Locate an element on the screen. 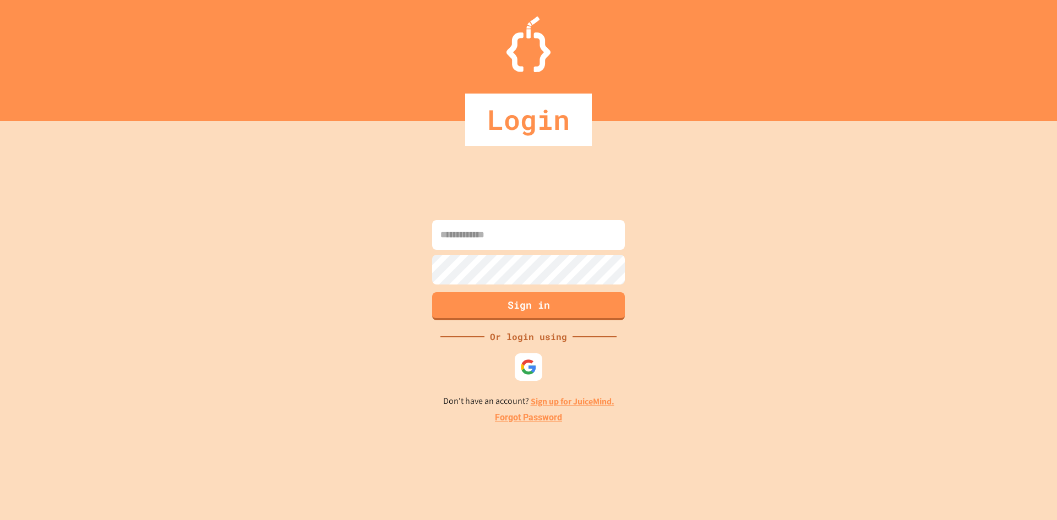  div: Login is located at coordinates (528, 119).